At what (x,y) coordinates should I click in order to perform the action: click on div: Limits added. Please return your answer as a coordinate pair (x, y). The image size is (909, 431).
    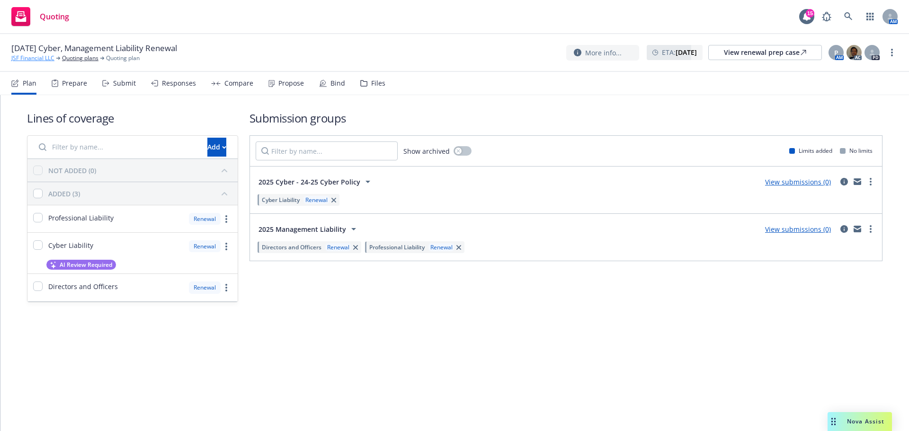
    Looking at the image, I should click on (810, 151).